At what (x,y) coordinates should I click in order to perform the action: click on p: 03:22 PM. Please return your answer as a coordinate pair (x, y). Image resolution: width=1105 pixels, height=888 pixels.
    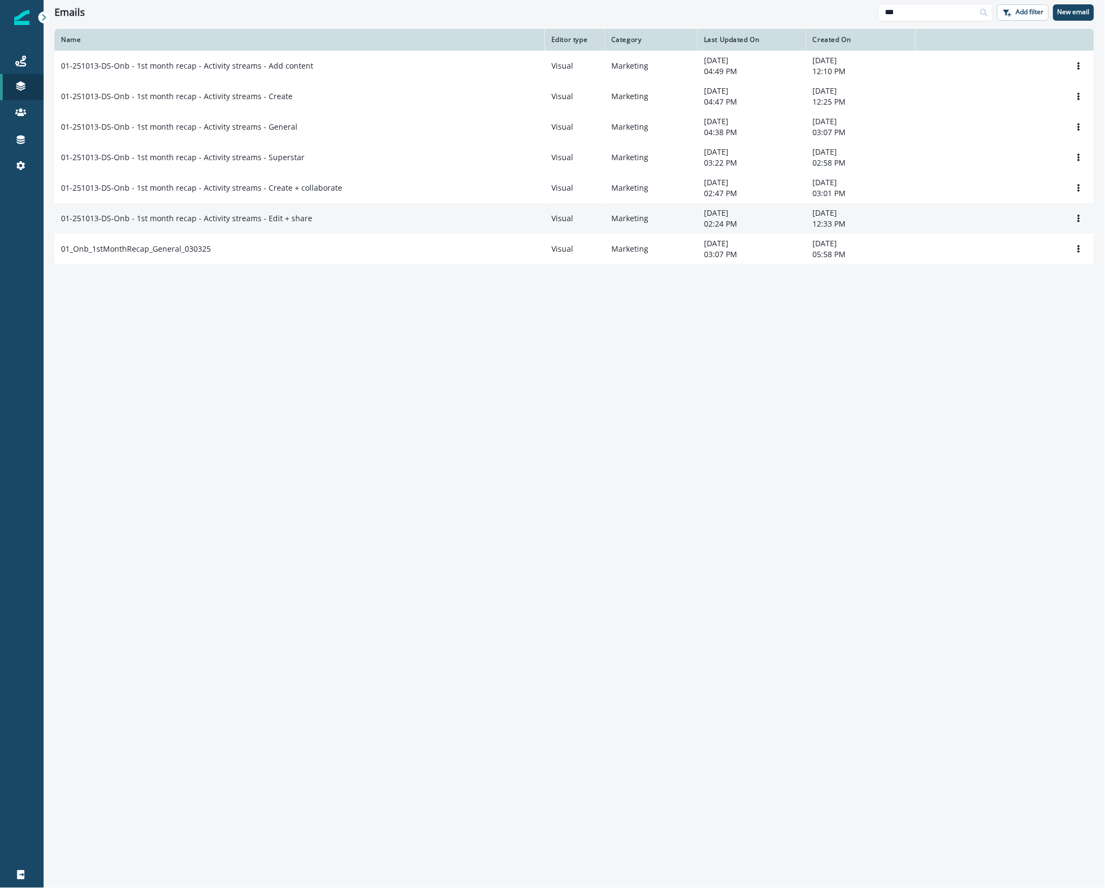
    Looking at the image, I should click on (752, 163).